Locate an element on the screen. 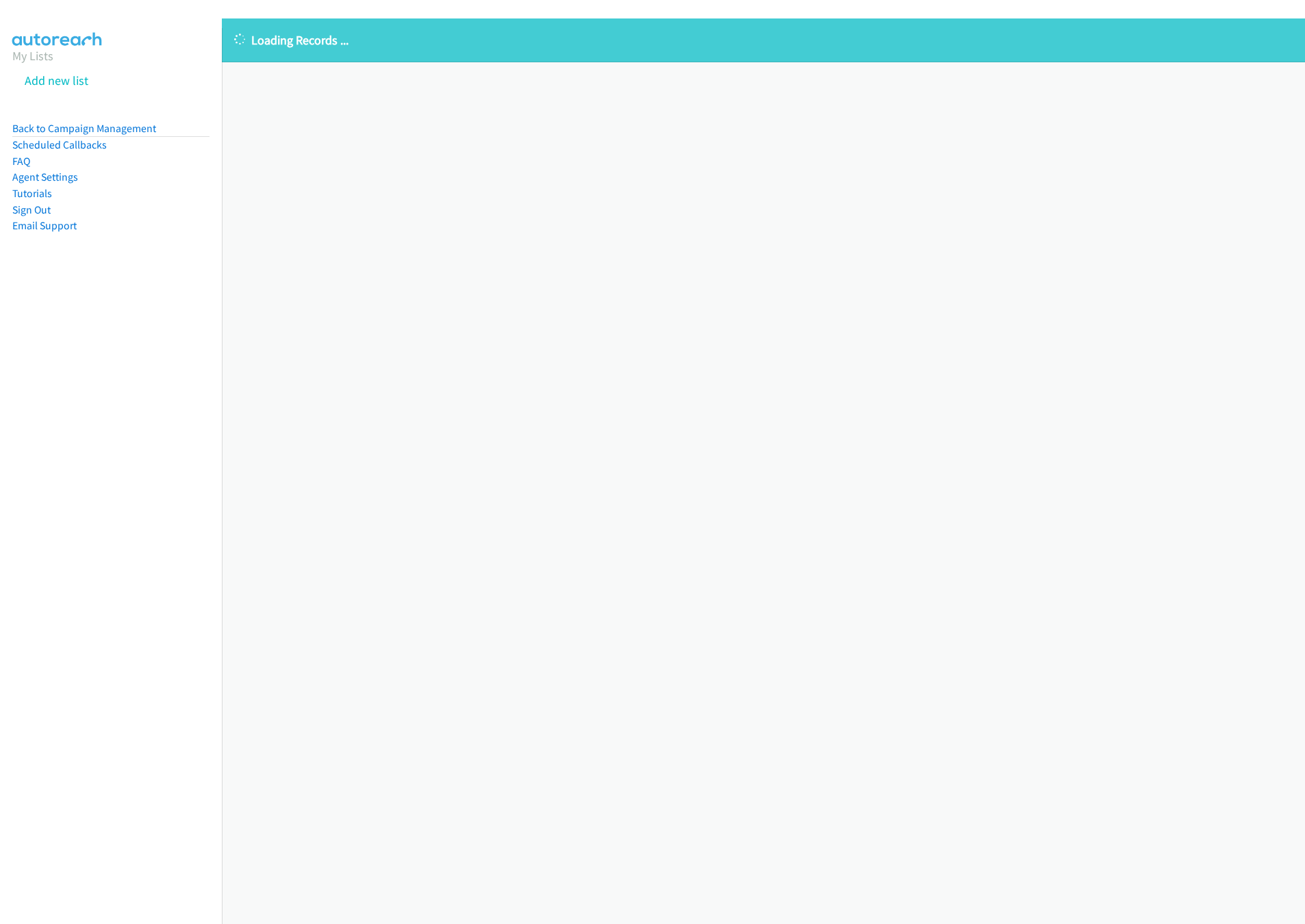  a: Email Support is located at coordinates (45, 225).